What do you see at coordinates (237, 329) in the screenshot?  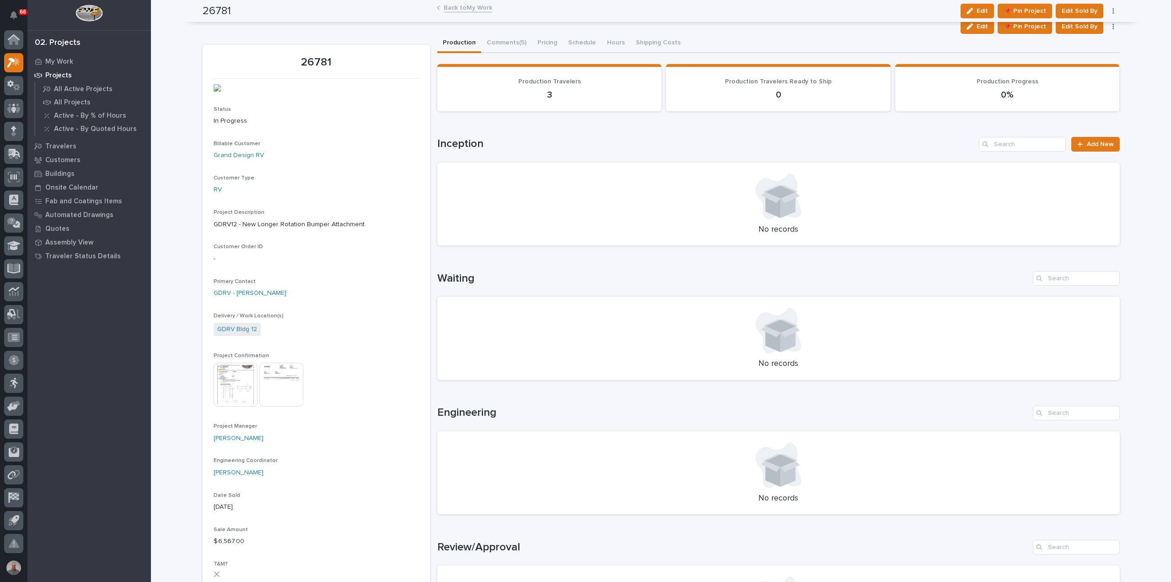 I see `a: GDRV Bldg 12` at bounding box center [237, 329].